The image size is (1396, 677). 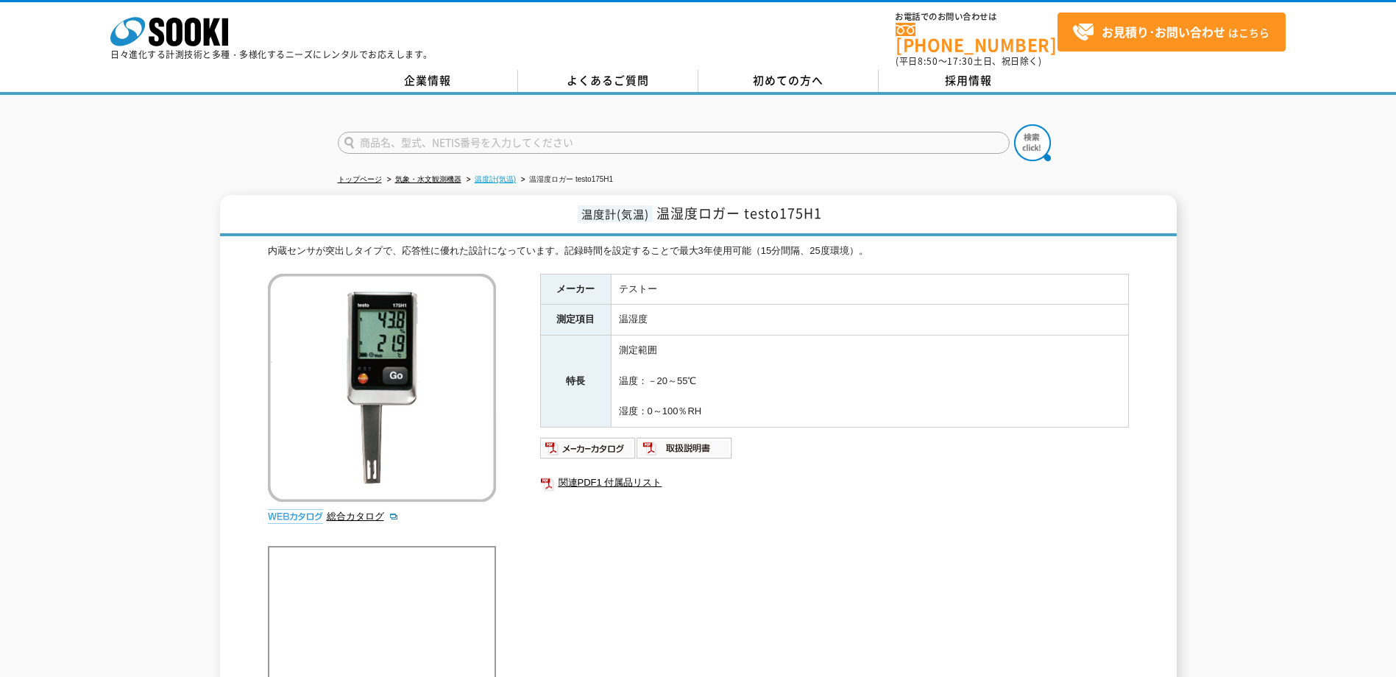 What do you see at coordinates (969, 61) in the screenshot?
I see `span: (平日 ～ 土日、祝日除く)` at bounding box center [969, 61].